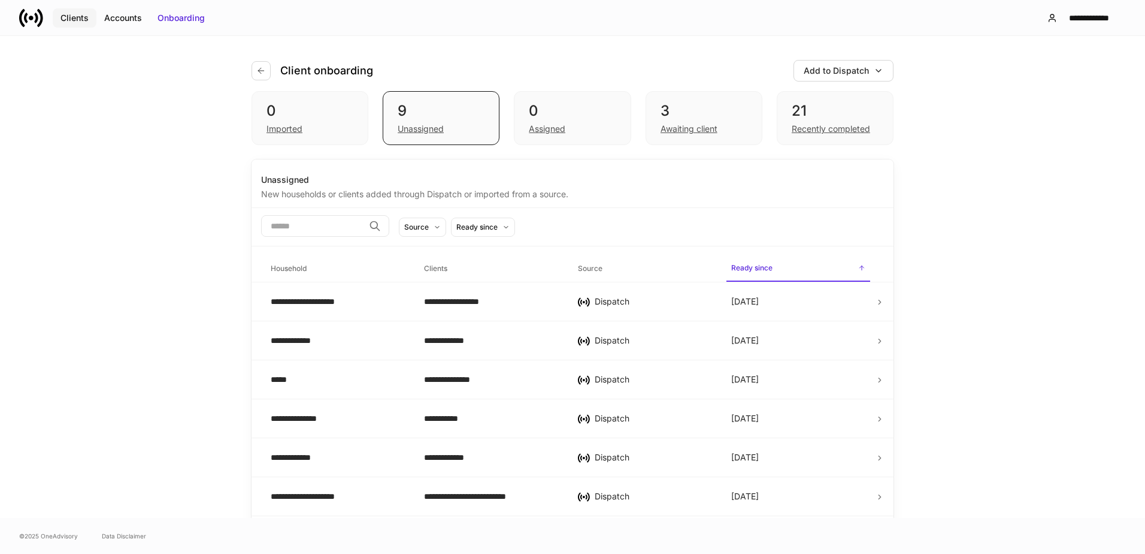 This screenshot has height=554, width=1145. I want to click on div: 9Unassigned, so click(441, 118).